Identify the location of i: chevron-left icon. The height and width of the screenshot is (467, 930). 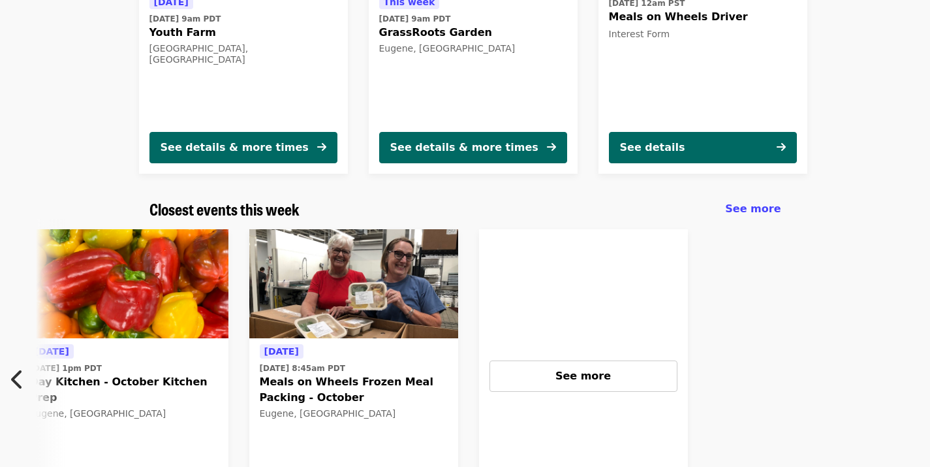
(18, 379).